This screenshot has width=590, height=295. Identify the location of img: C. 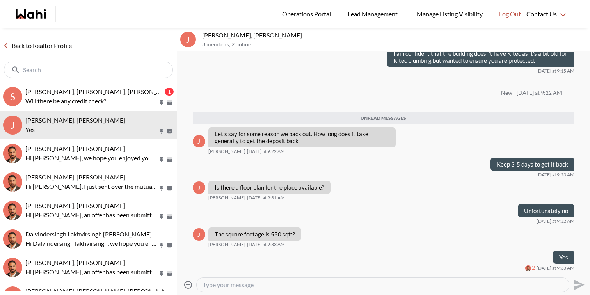
(12, 267).